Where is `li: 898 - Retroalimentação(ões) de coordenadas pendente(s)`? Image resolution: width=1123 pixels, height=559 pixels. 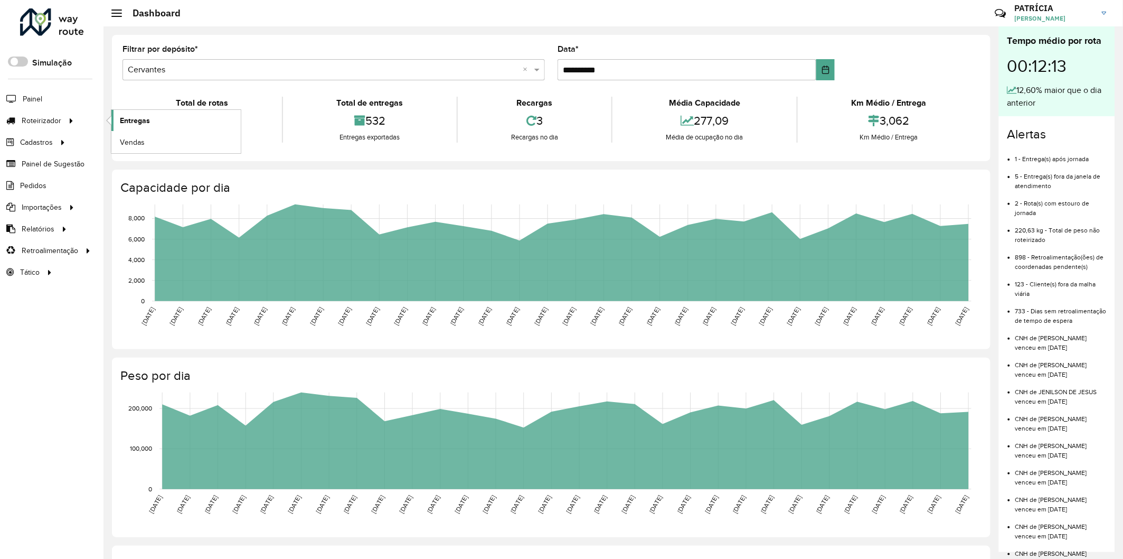
li: 898 - Retroalimentação(ões) de coordenadas pendente(s) is located at coordinates (1061, 258).